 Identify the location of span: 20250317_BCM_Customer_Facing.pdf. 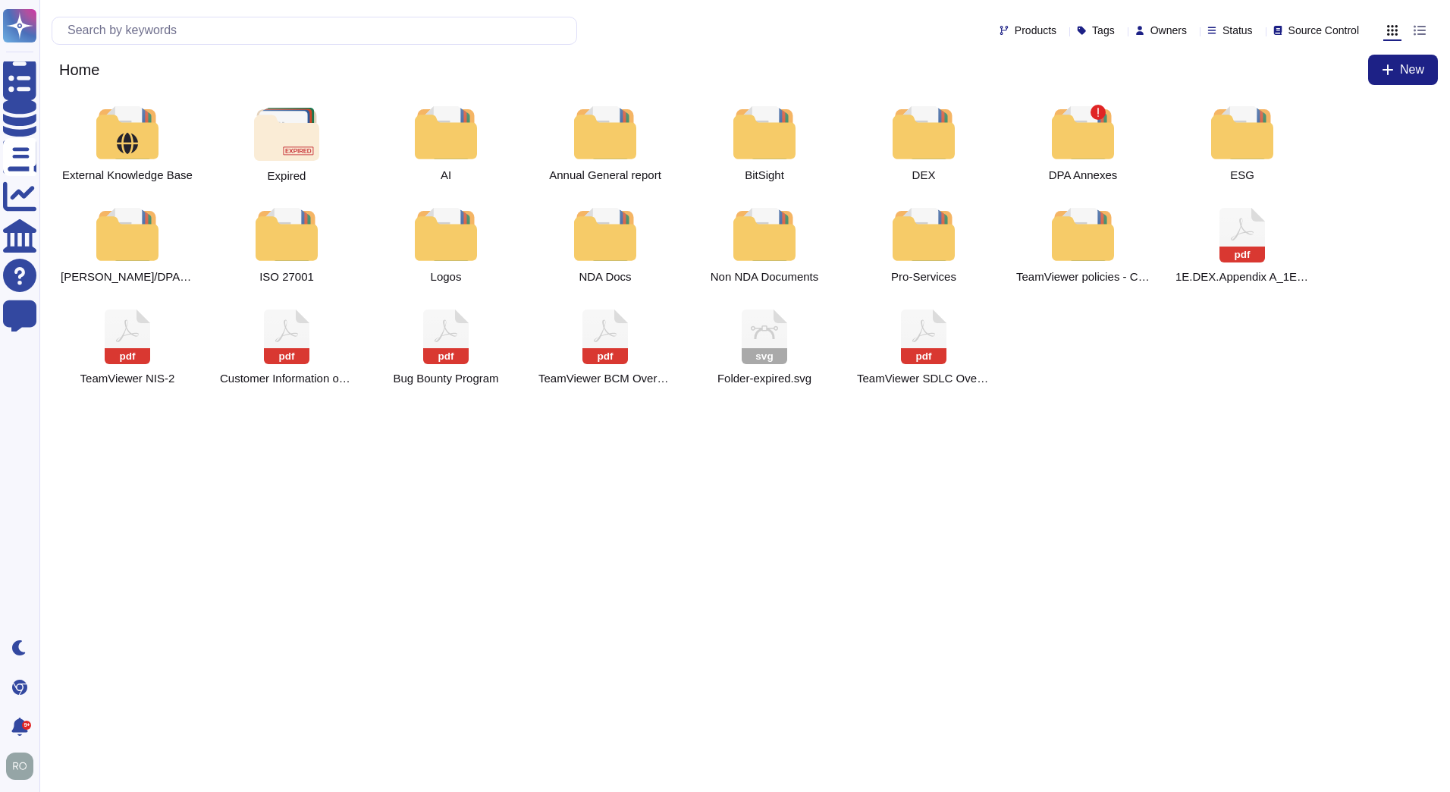
(605, 378).